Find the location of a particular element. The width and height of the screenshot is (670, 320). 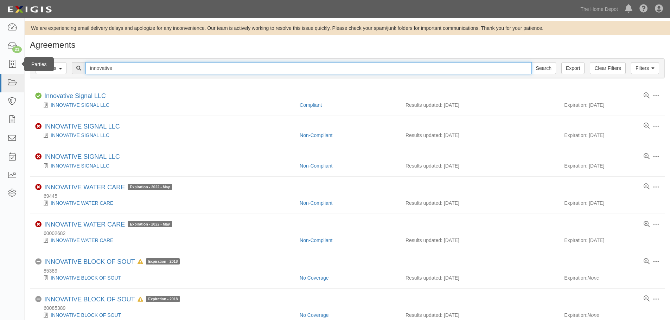

div: We are experiencing email delivery delays and apologize for any inconvenience. Our team is active... is located at coordinates (347, 28).